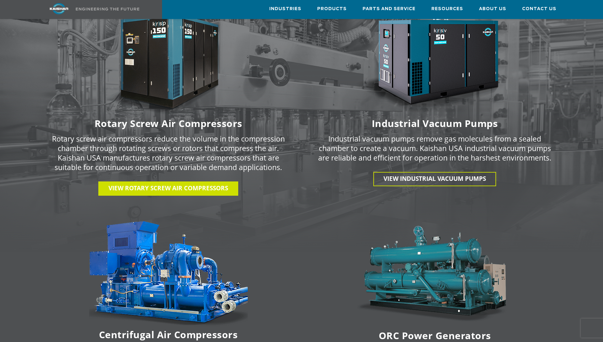 This screenshot has height=342, width=603. Describe the element at coordinates (285, 9) in the screenshot. I see `a: Industries` at that location.